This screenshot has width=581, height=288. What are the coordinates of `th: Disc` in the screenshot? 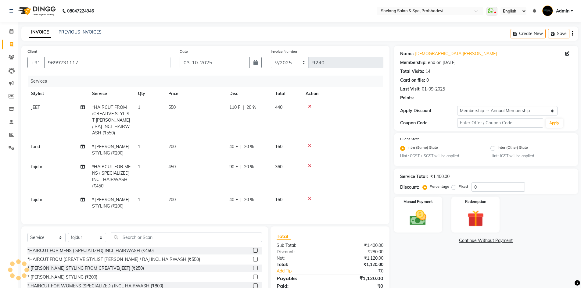 It's located at (248, 94).